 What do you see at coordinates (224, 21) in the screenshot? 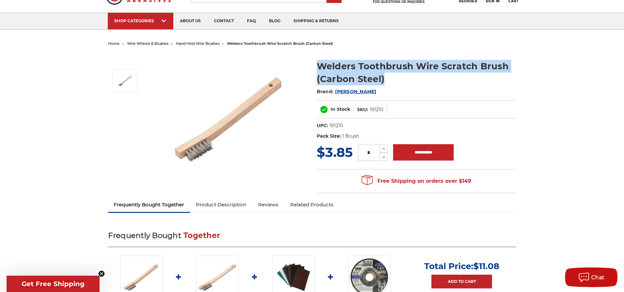
I see `a: contact` at bounding box center [224, 21].